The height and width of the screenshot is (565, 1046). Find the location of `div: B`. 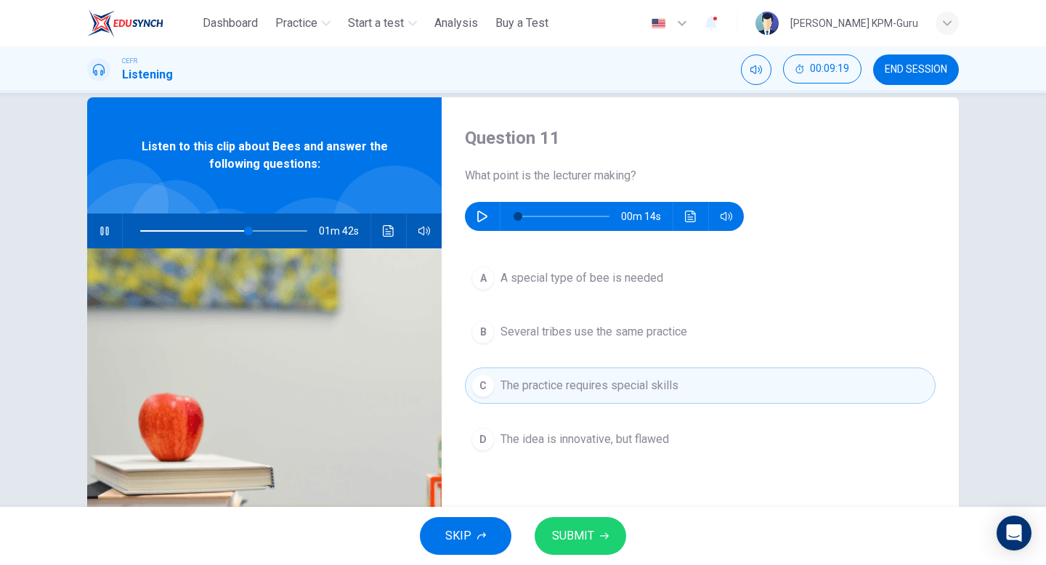

div: B is located at coordinates (483, 332).